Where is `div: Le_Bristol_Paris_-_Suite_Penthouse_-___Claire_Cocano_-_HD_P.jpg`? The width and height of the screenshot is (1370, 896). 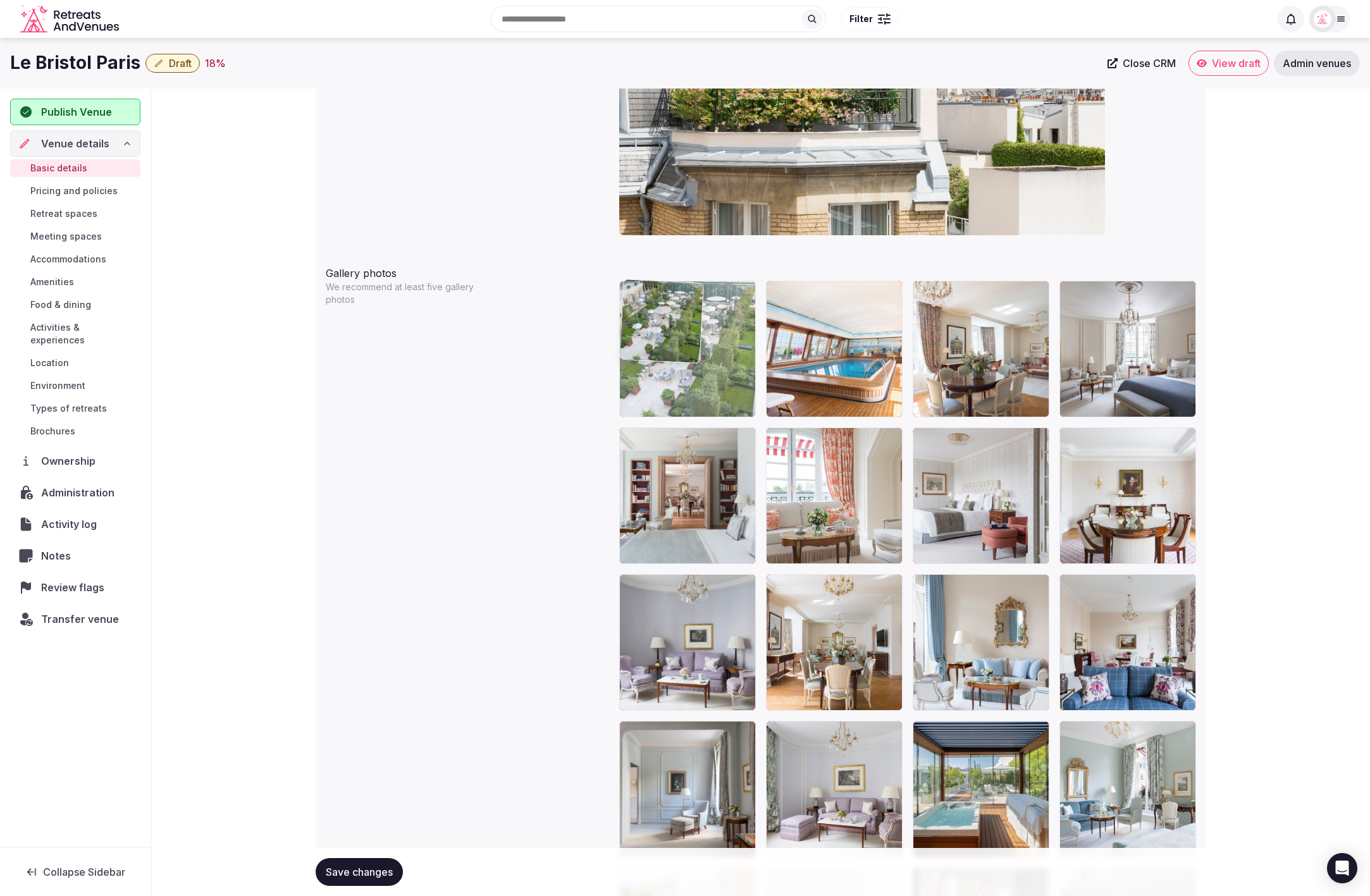 div: Le_Bristol_Paris_-_Suite_Penthouse_-___Claire_Cocano_-_HD_P.jpg is located at coordinates (1127, 496).